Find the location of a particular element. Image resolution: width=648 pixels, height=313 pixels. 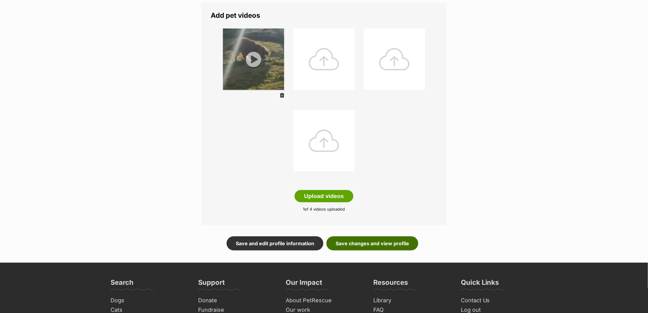

a: Contact Us is located at coordinates (499, 300).